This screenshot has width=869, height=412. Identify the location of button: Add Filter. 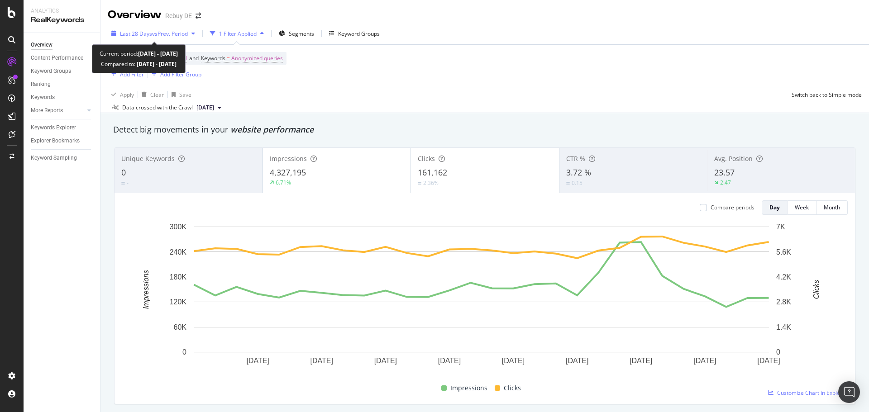
(126, 74).